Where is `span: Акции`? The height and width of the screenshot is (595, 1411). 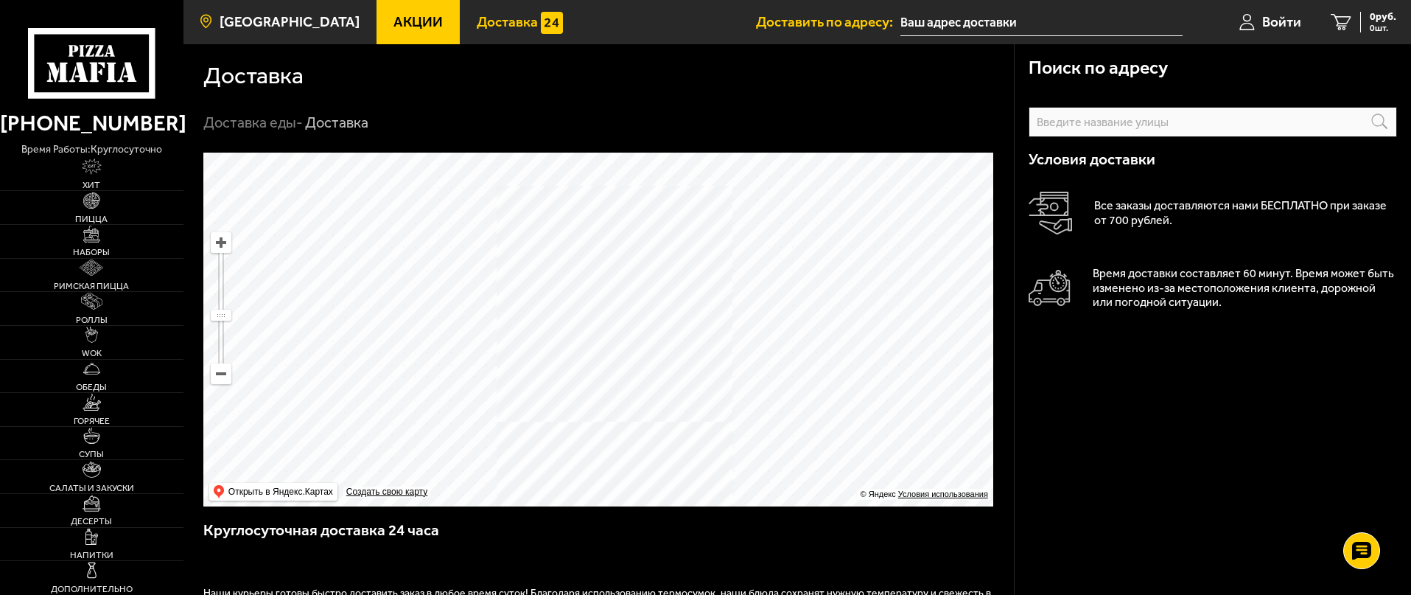 span: Акции is located at coordinates (418, 21).